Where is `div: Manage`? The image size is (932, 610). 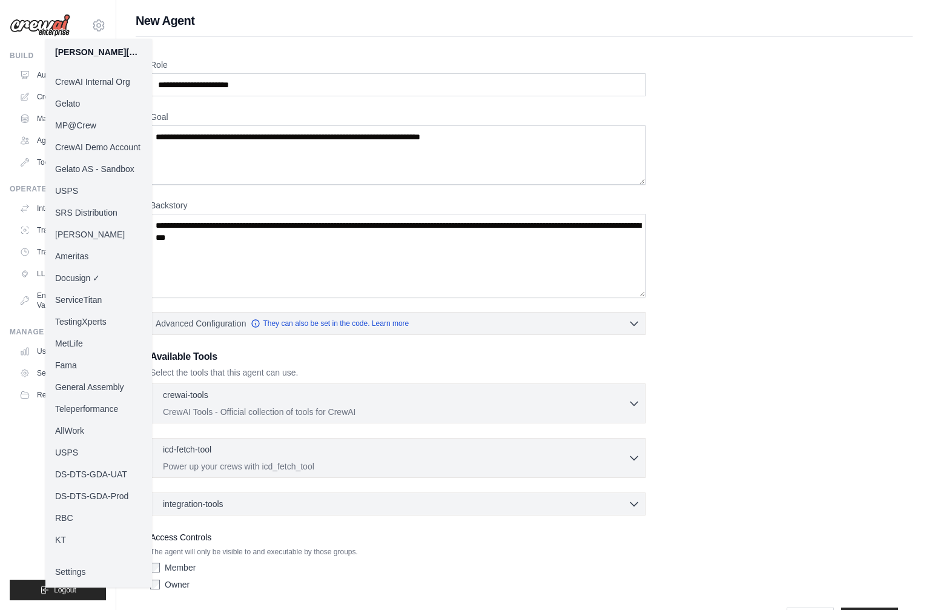
div: Manage is located at coordinates (58, 332).